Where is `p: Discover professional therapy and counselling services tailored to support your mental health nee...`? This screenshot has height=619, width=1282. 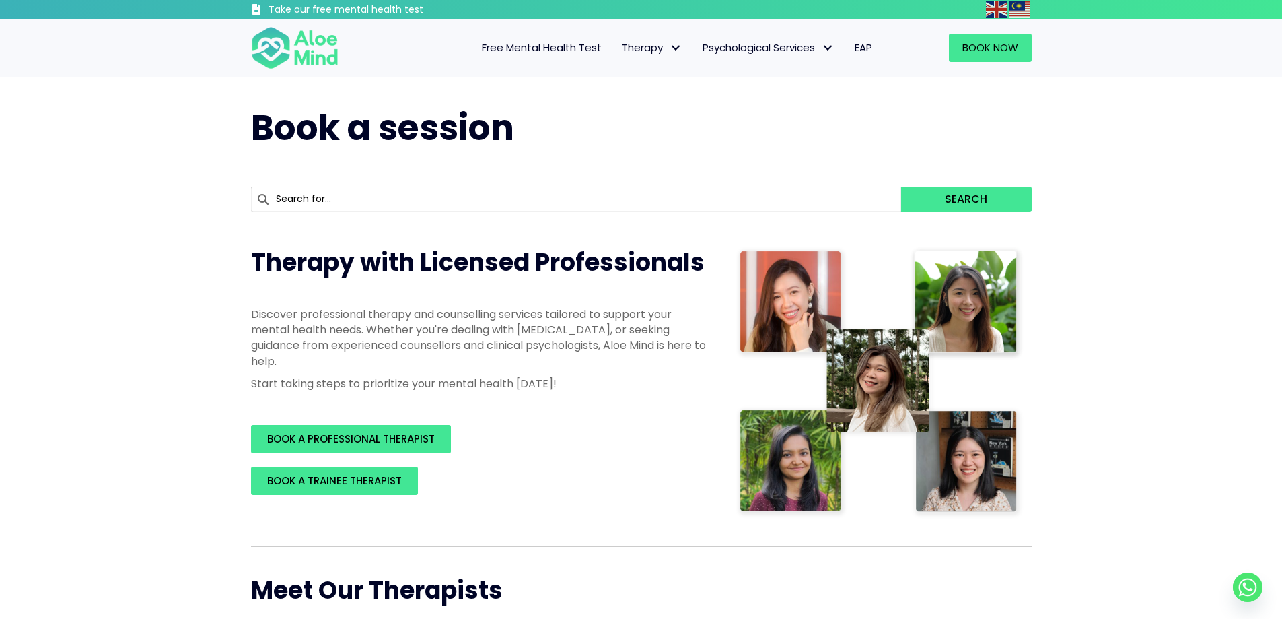
p: Discover professional therapy and counselling services tailored to support your mental health nee... is located at coordinates (480, 337).